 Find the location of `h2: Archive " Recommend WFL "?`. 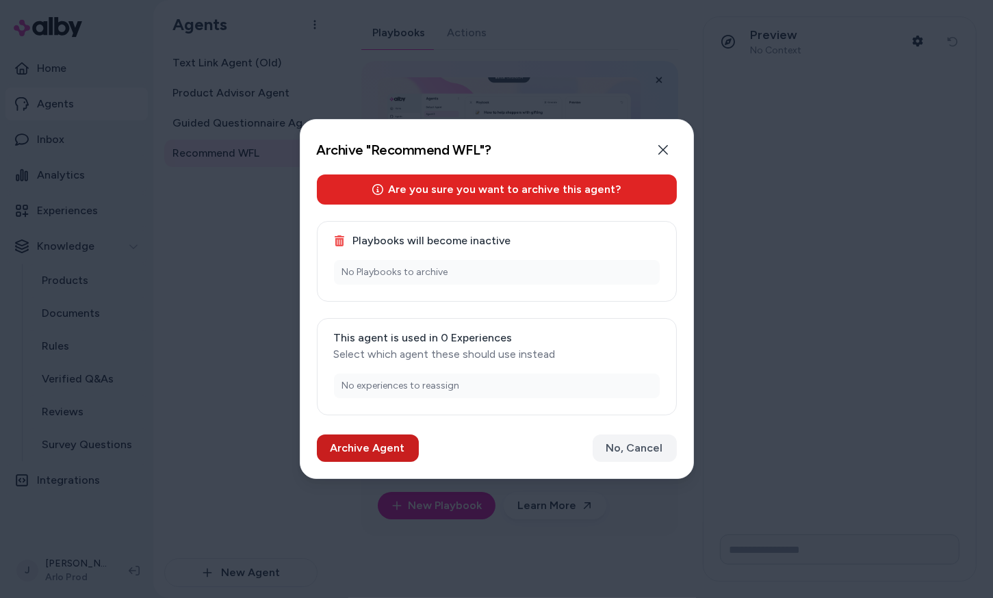

h2: Archive " Recommend WFL "? is located at coordinates (404, 150).